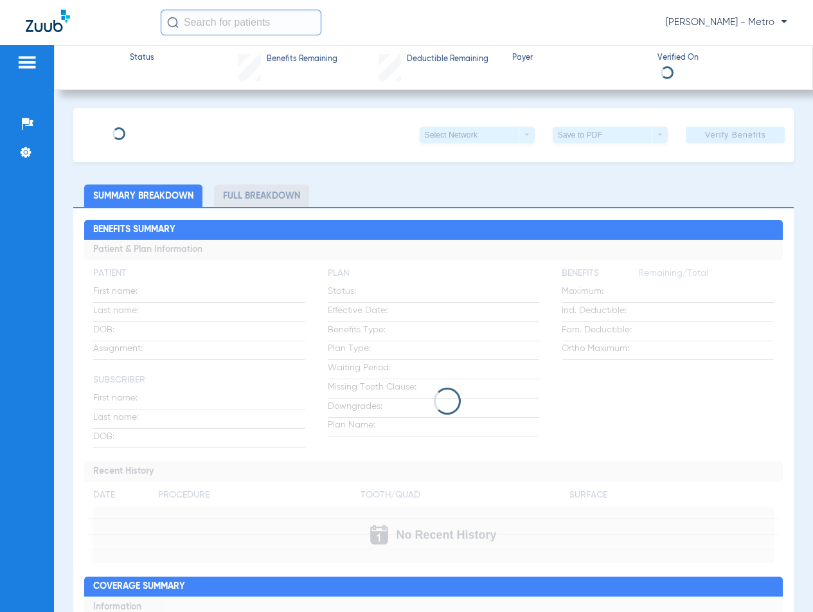  Describe the element at coordinates (433, 230) in the screenshot. I see `h2: Benefits Summary` at that location.